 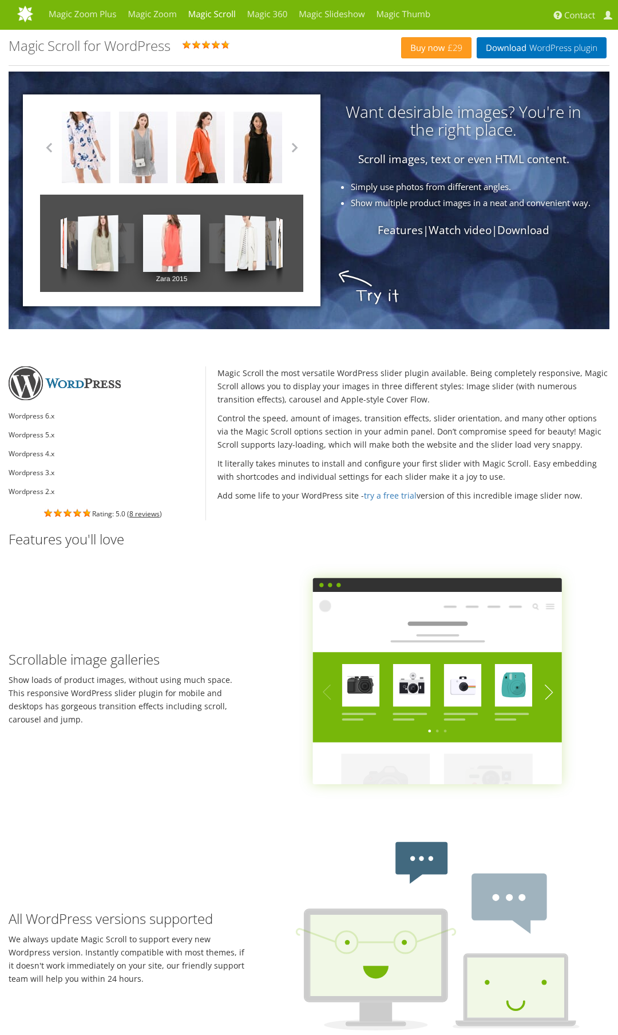 What do you see at coordinates (413, 386) in the screenshot?
I see `p: Magic Scroll the most versatile WordPress slider plugin available. Being completely responsive, M...` at bounding box center [413, 386].